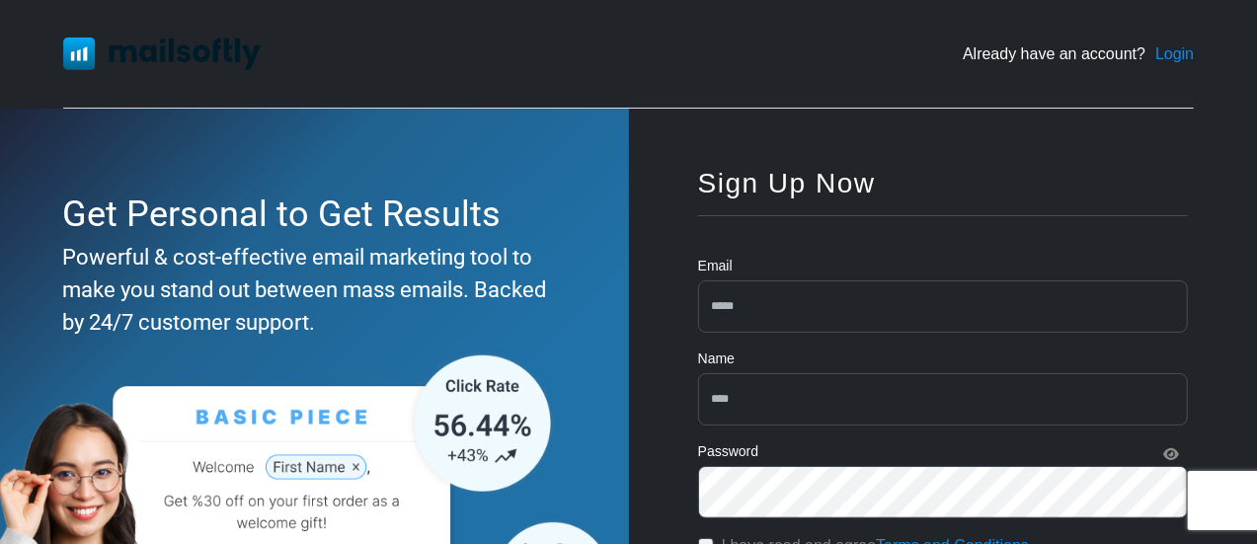 The height and width of the screenshot is (544, 1257). I want to click on i: Show Password, so click(1172, 454).